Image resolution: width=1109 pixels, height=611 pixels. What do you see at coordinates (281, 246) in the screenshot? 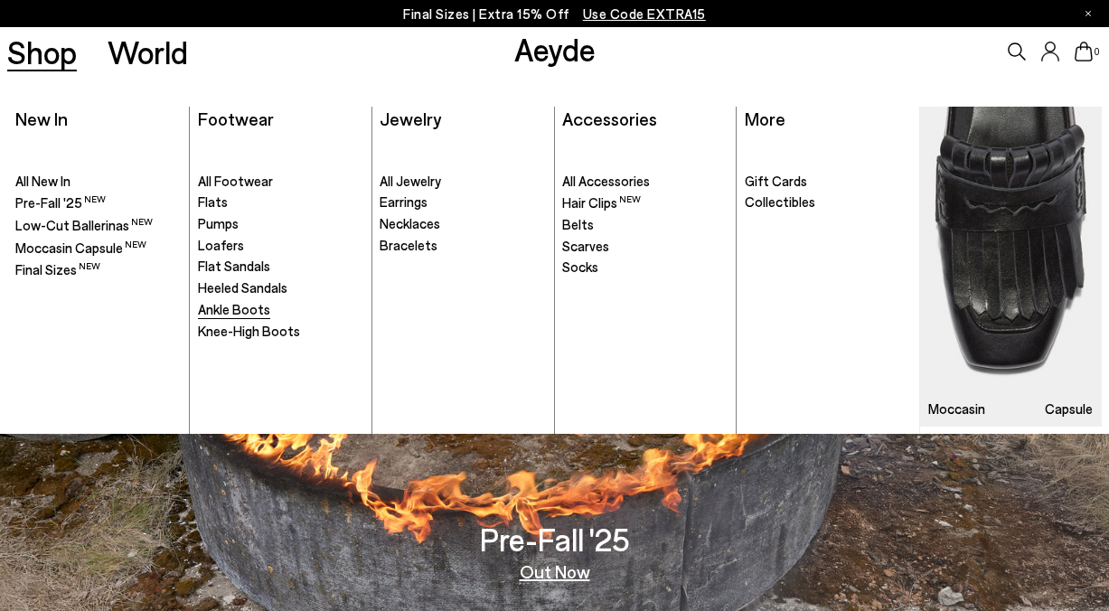
I see `a: Loafers` at bounding box center [281, 246].